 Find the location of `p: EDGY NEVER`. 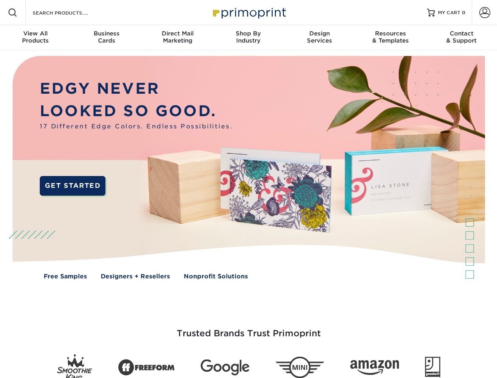

p: EDGY NEVER is located at coordinates (136, 89).